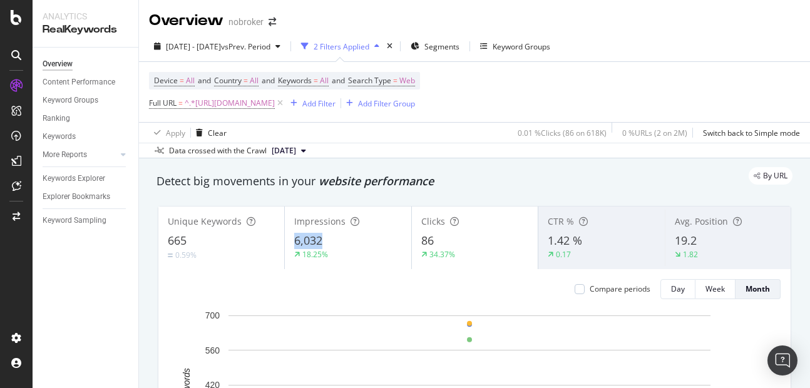 The image size is (810, 388). Describe the element at coordinates (369, 80) in the screenshot. I see `span: Search Type` at that location.